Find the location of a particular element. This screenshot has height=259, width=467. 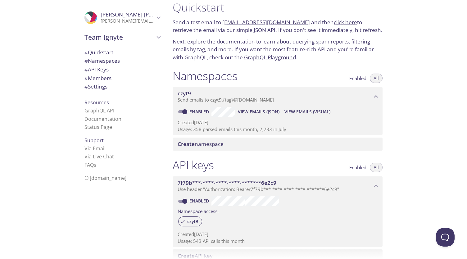

div: Team Ignyte is located at coordinates (122, 37).